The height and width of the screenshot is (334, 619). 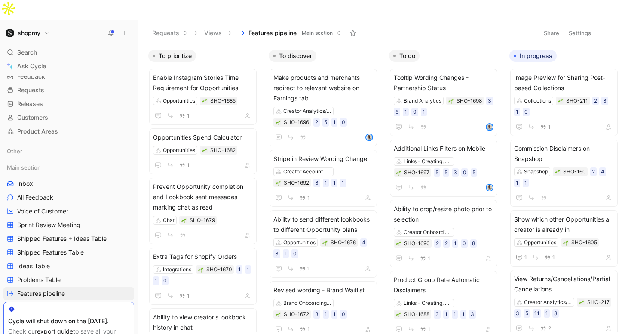 I want to click on span: Shipped Features Table, so click(x=50, y=253).